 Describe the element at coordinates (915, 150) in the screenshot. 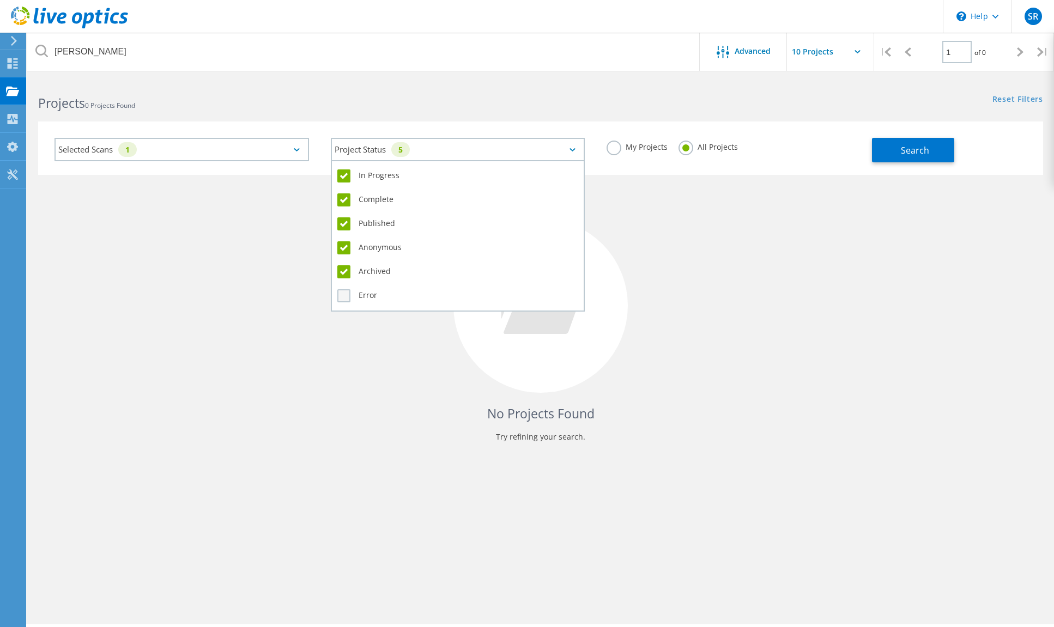

I see `span: Search` at that location.